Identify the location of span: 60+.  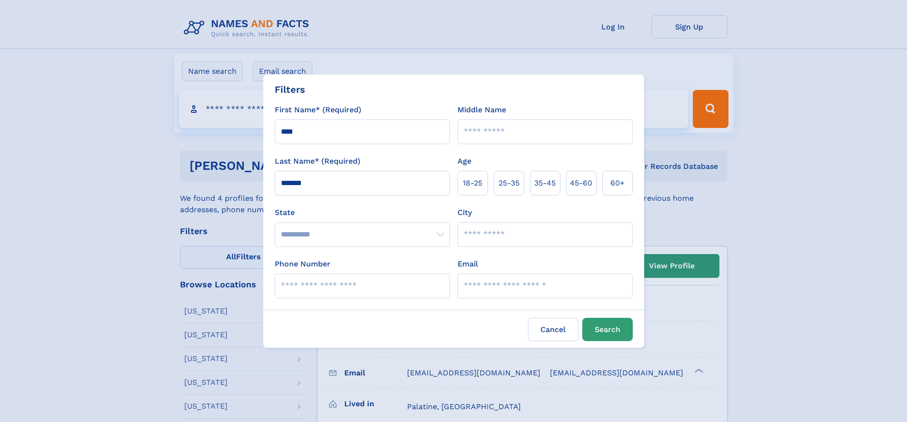
(618, 183).